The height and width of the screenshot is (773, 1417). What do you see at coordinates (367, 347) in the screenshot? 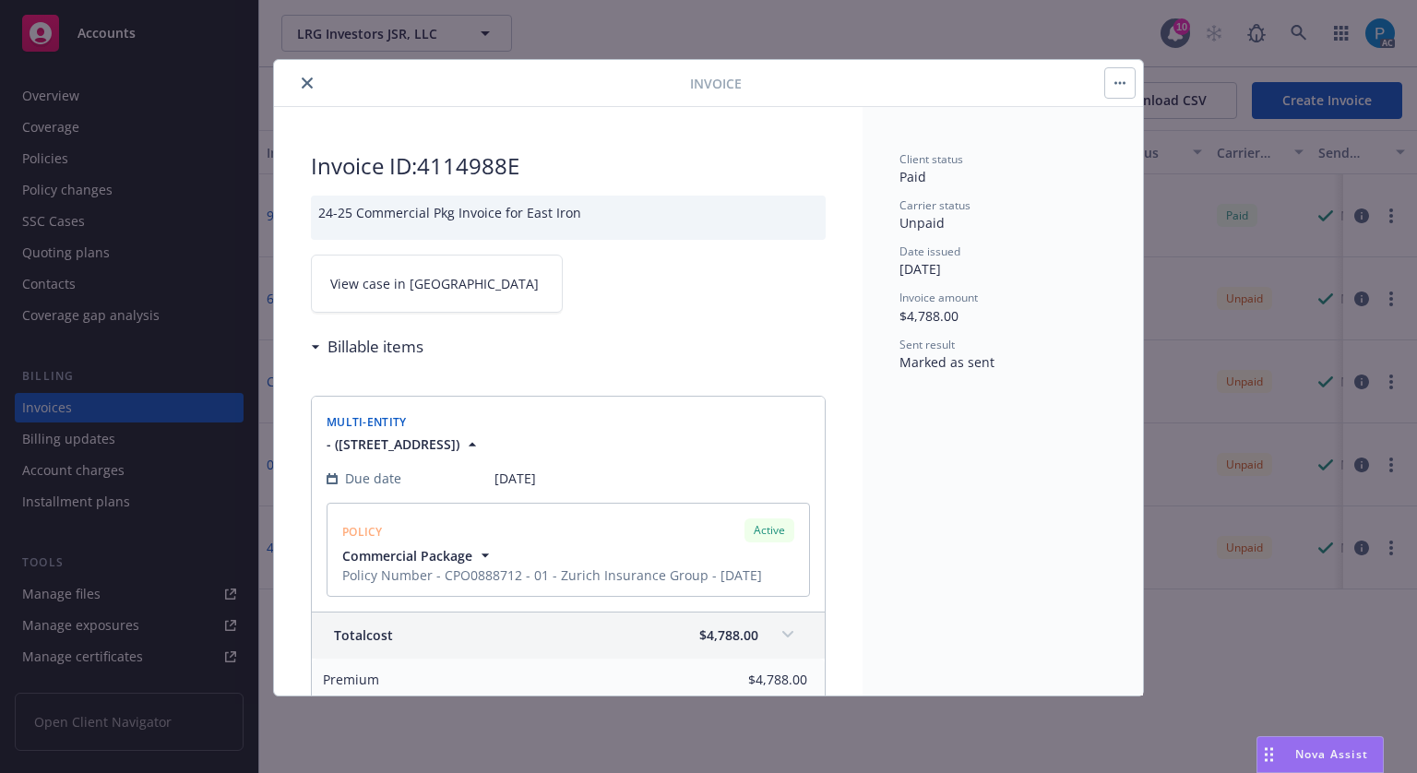
I see `div: Billable items` at bounding box center [367, 347].